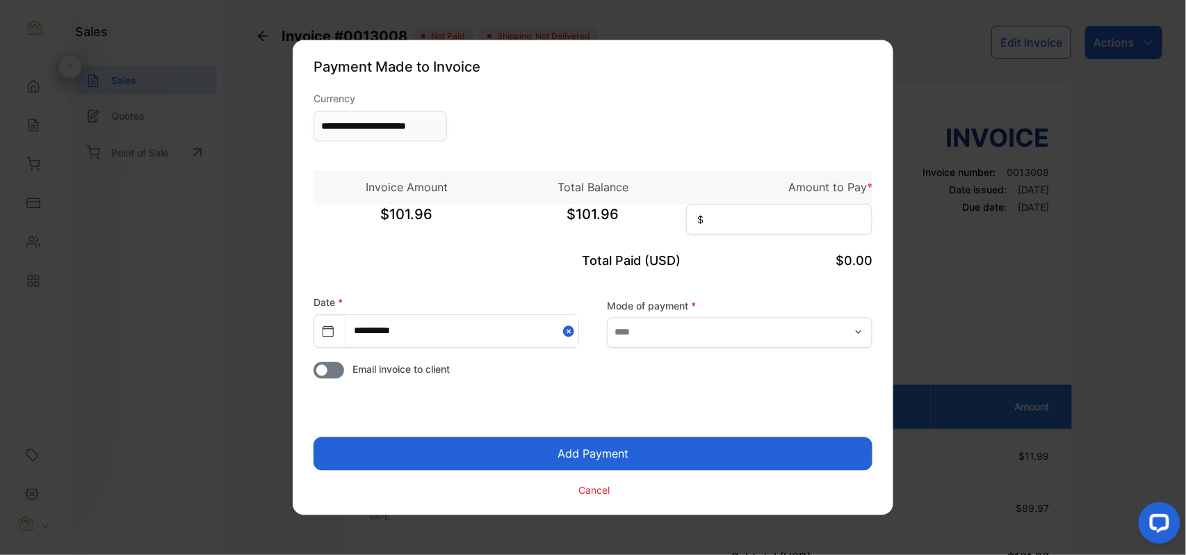 Image resolution: width=1186 pixels, height=555 pixels. Describe the element at coordinates (594, 489) in the screenshot. I see `p: Cancel` at that location.